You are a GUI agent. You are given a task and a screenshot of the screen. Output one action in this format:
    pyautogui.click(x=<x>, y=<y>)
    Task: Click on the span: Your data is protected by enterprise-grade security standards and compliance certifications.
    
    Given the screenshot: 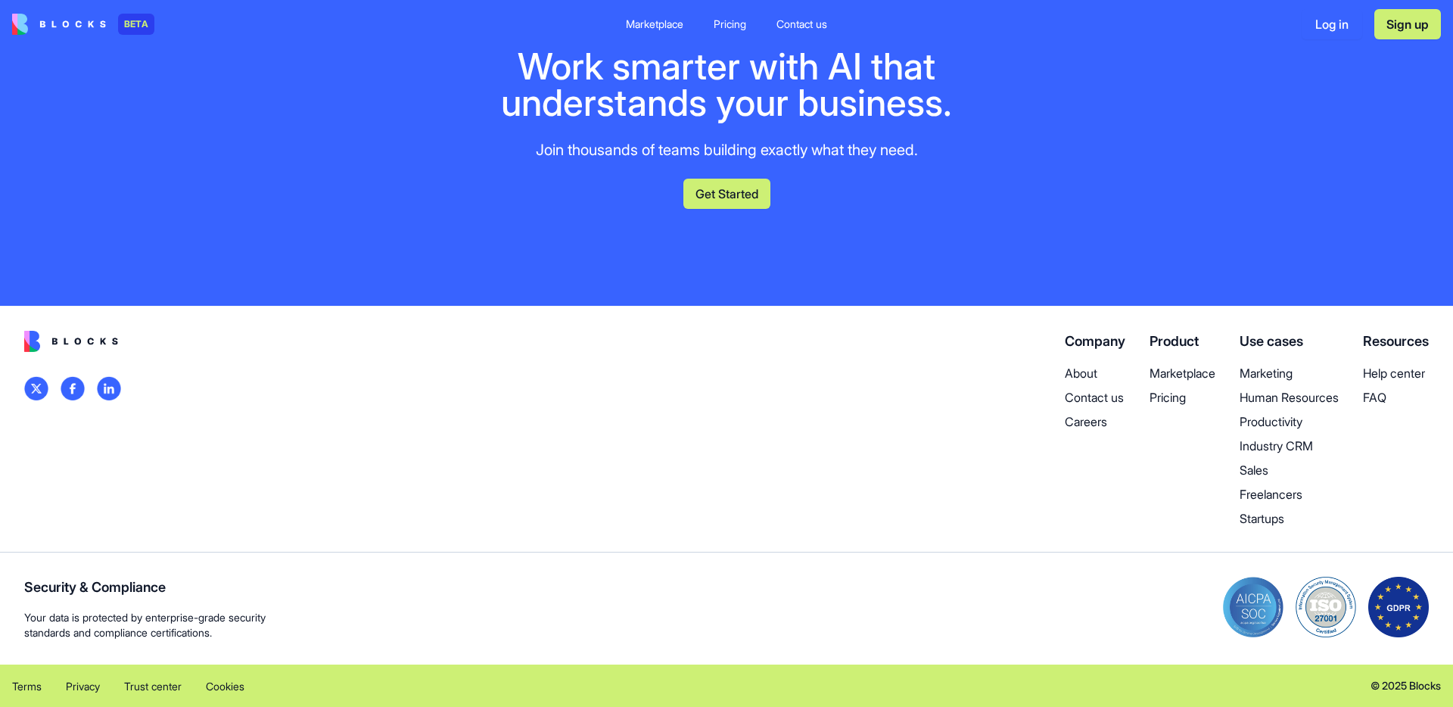 What is the action you would take?
    pyautogui.click(x=145, y=625)
    